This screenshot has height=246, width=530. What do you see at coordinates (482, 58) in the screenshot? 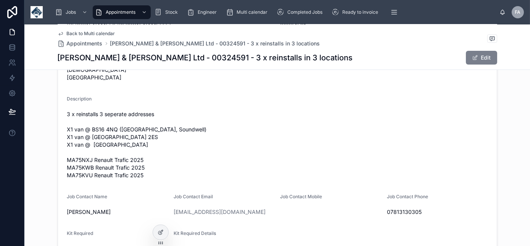
I see `button: Edit` at bounding box center [482, 58].